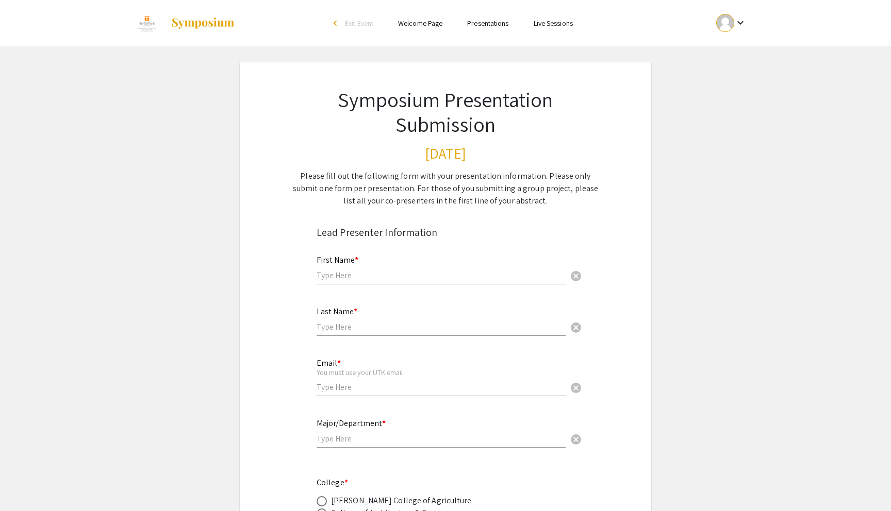 The width and height of the screenshot is (891, 511). Describe the element at coordinates (184, 23) in the screenshot. I see `a: Discovery Day 2025` at that location.